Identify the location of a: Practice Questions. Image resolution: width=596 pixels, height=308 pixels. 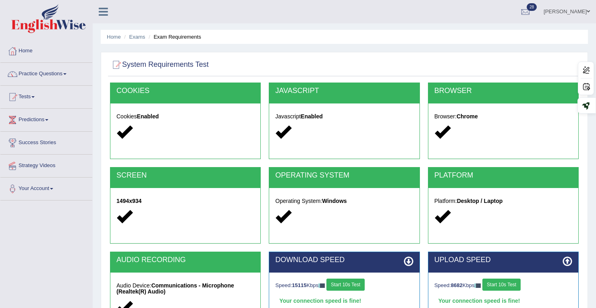
(46, 73).